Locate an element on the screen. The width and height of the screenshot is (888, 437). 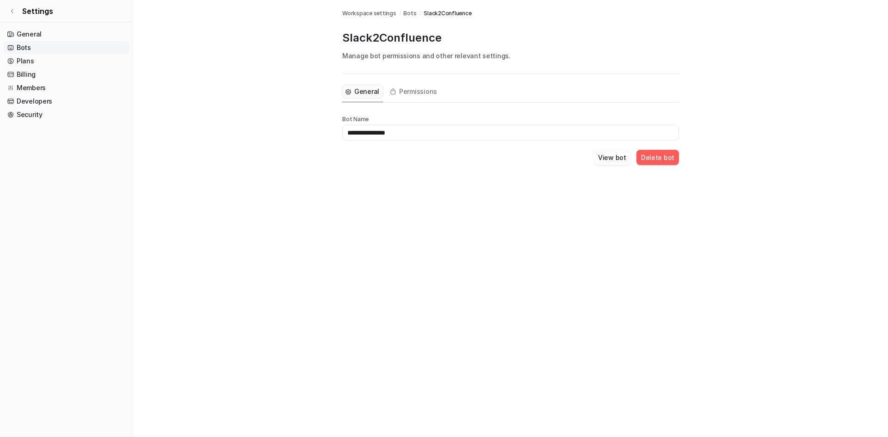
p: Bot Name is located at coordinates (510, 119).